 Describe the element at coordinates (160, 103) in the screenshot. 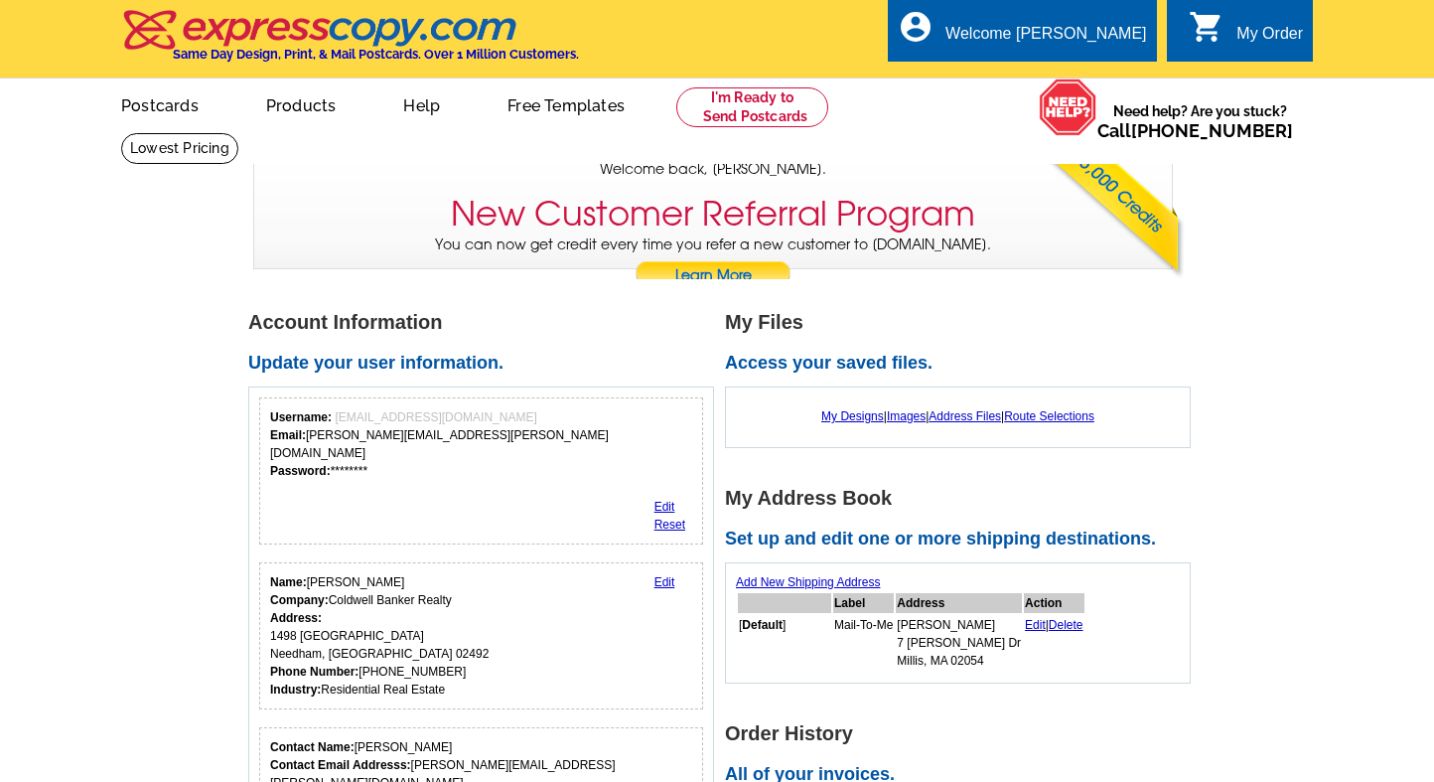

I see `a: Postcards` at that location.